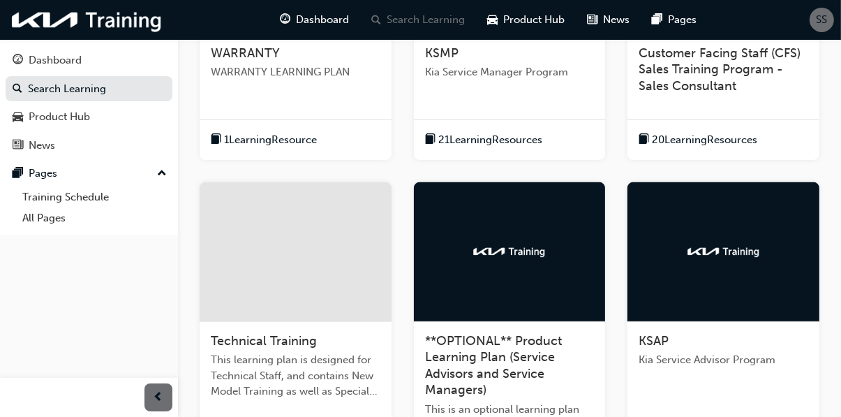  Describe the element at coordinates (484, 140) in the screenshot. I see `button: book-icon21LearningResources` at that location.